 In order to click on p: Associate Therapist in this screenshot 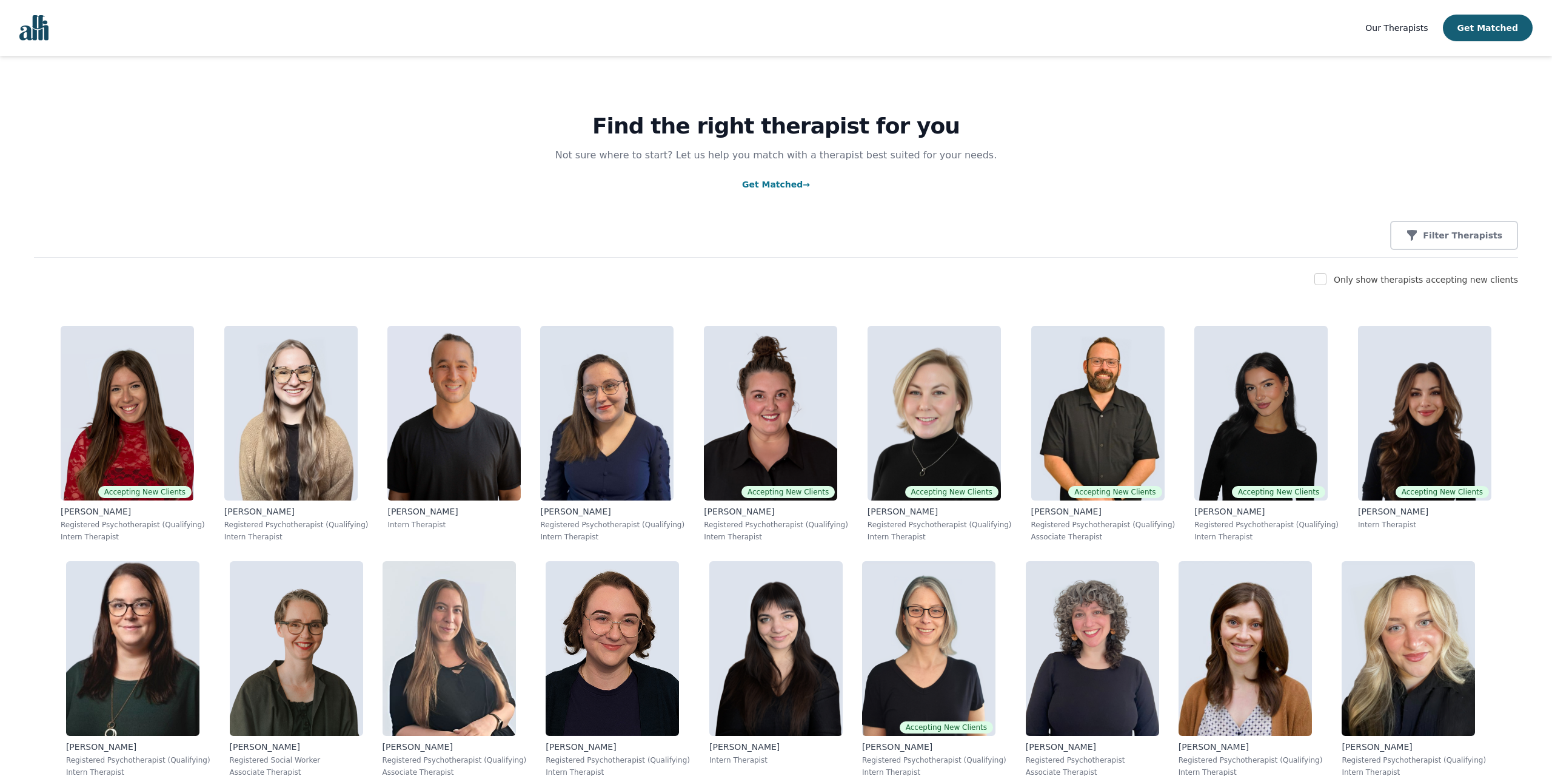, I will do `click(1104, 537)`.